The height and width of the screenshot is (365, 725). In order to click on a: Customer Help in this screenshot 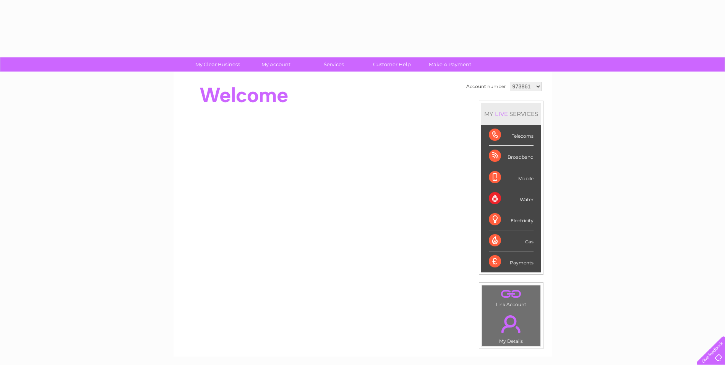, I will do `click(392, 64)`.